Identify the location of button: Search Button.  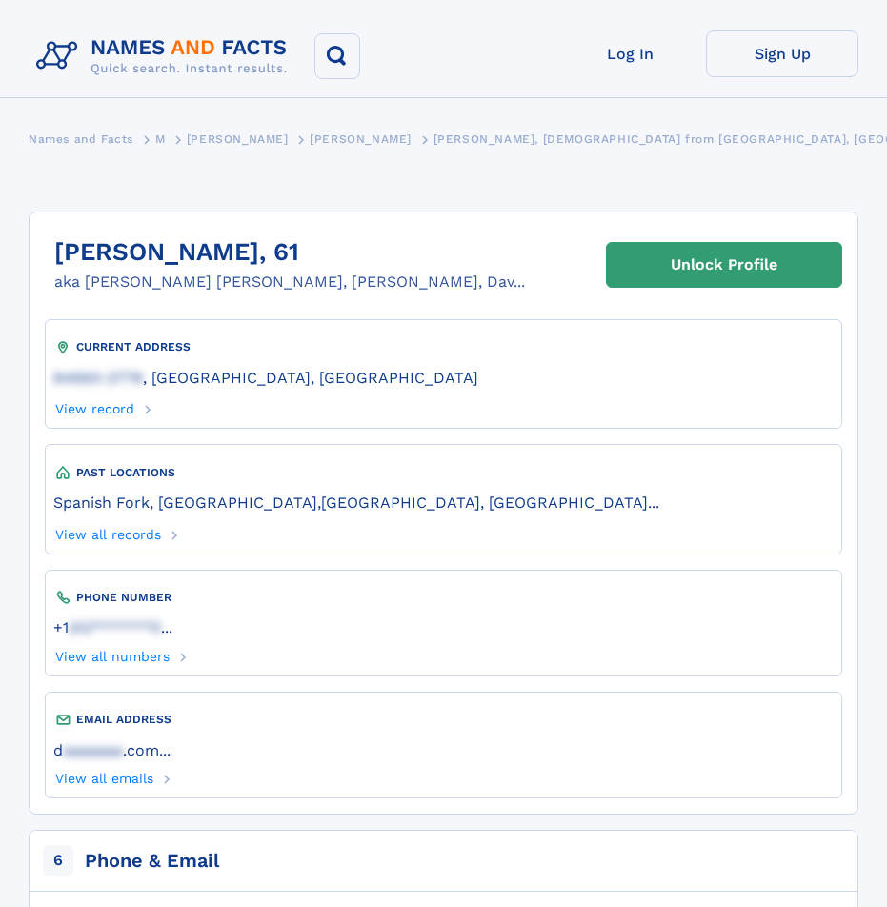
(337, 56).